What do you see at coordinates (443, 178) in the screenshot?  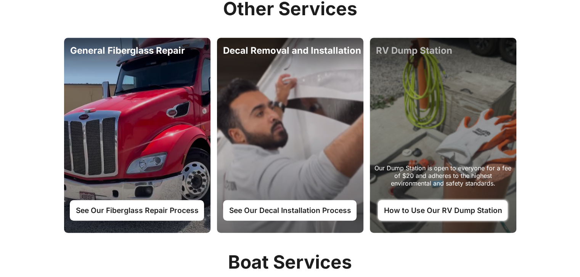 I see `div: Our Dump Station is open to everyone for a fee of $20 and adheres to the highest environmental an...` at bounding box center [443, 178].